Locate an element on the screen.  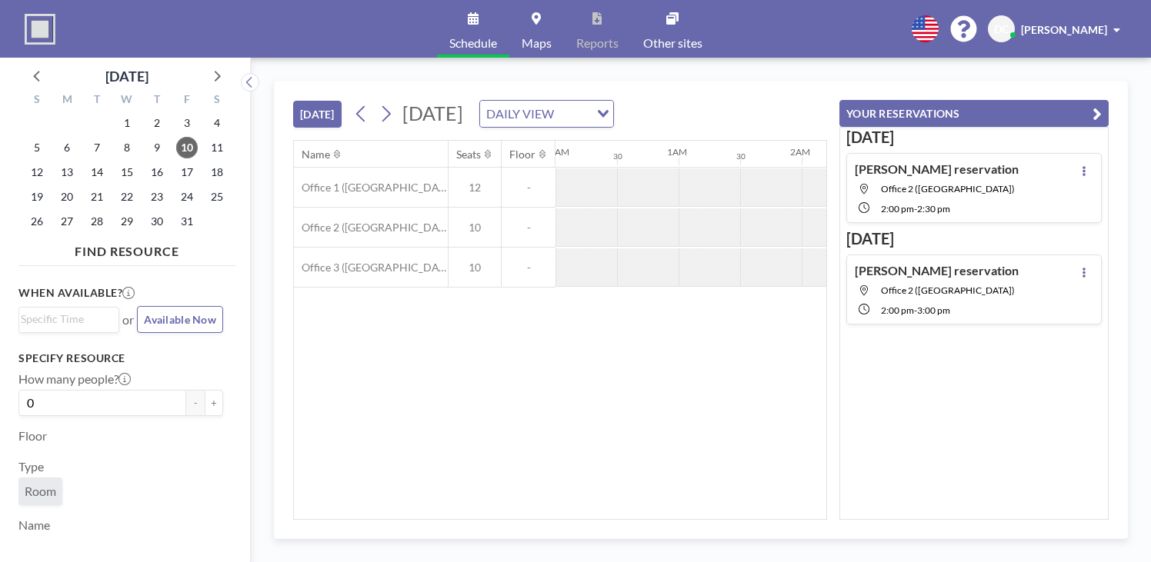
span: Monday, October 13, 2025 is located at coordinates (67, 172).